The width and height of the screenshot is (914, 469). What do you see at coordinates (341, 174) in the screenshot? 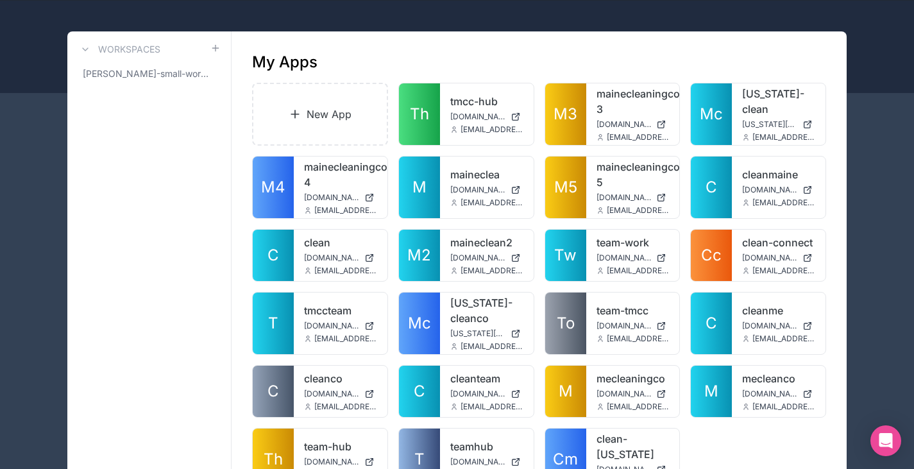
I see `a: mainecleaningco-4` at bounding box center [341, 174].